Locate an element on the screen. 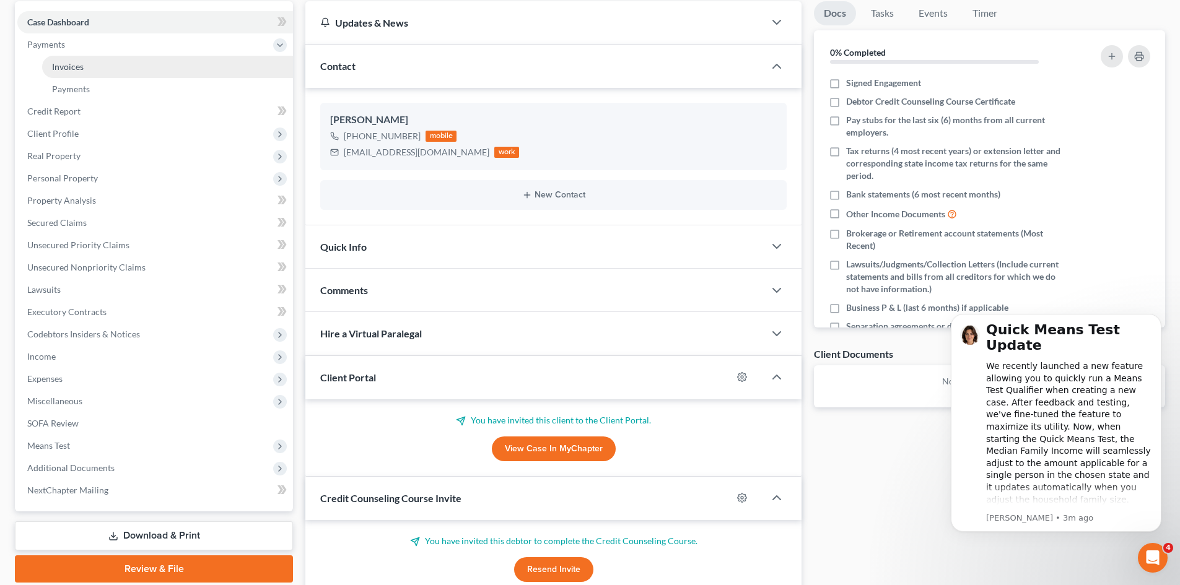  a: Invoices is located at coordinates (167, 67).